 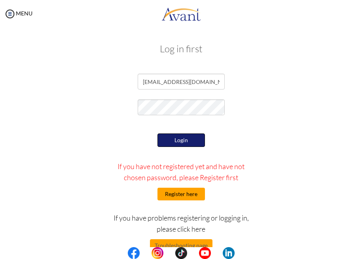 What do you see at coordinates (18, 13) in the screenshot?
I see `a: MENU` at bounding box center [18, 13].